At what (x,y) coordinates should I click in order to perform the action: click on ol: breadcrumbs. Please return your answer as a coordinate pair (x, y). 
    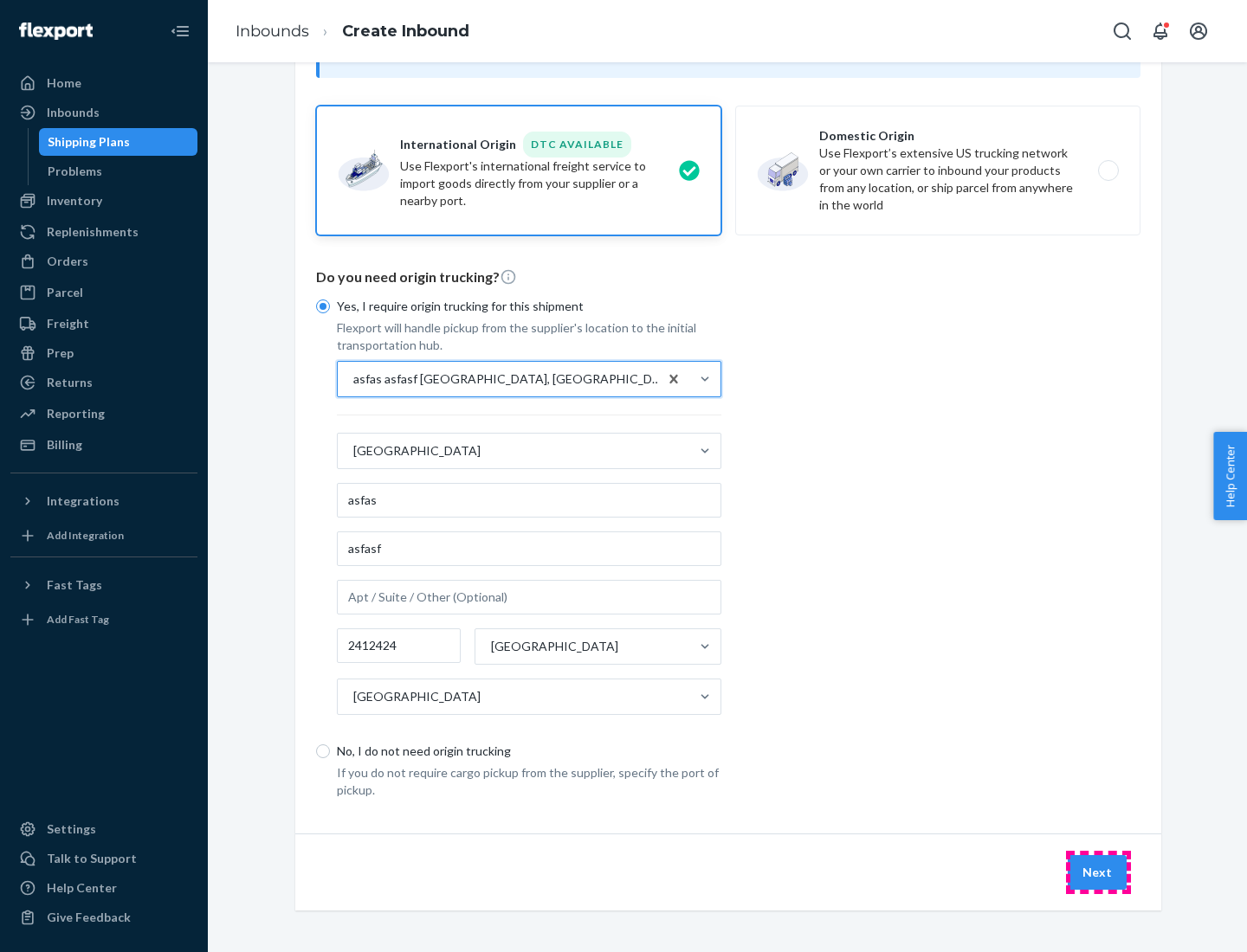
    Looking at the image, I should click on (353, 31).